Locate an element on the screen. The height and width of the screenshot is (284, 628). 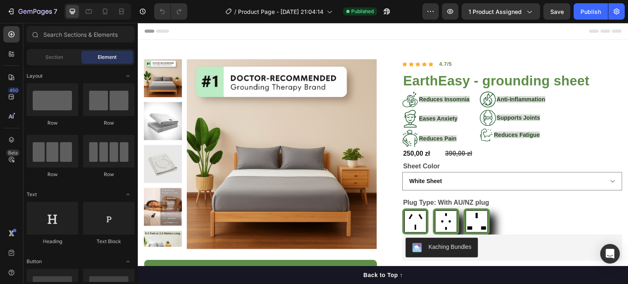
input: Search Sections & Elements is located at coordinates (81, 34).